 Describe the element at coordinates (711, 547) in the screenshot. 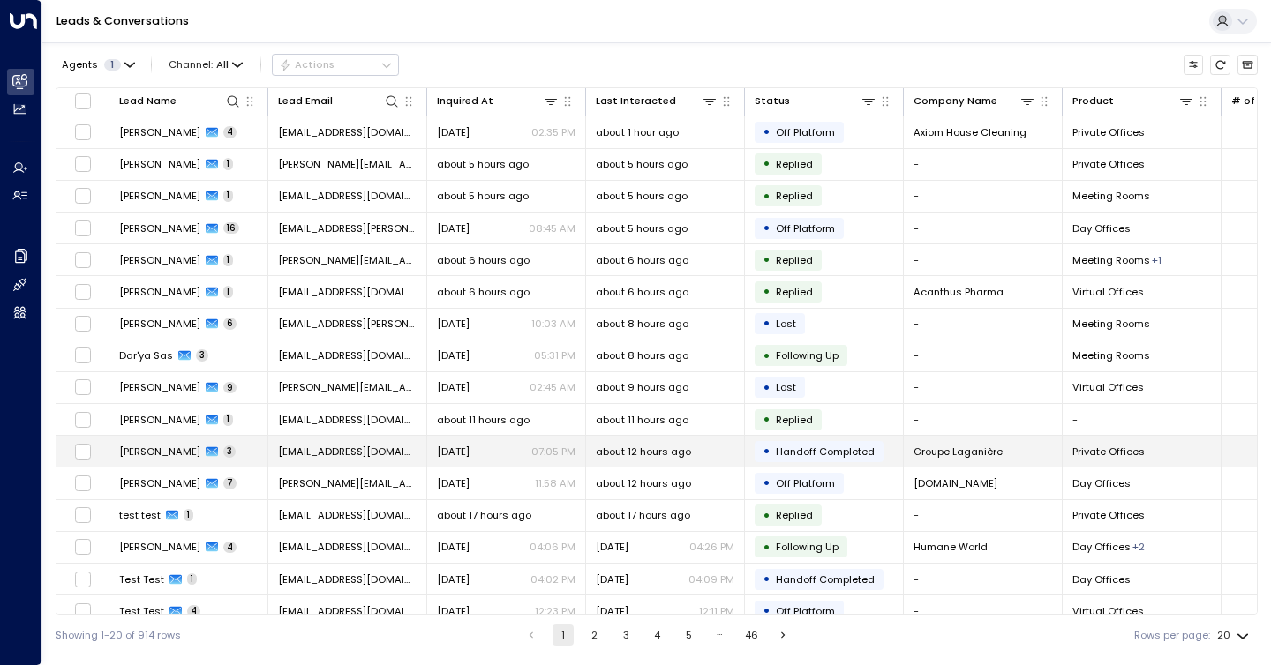

I see `p: 04:26 PM` at that location.